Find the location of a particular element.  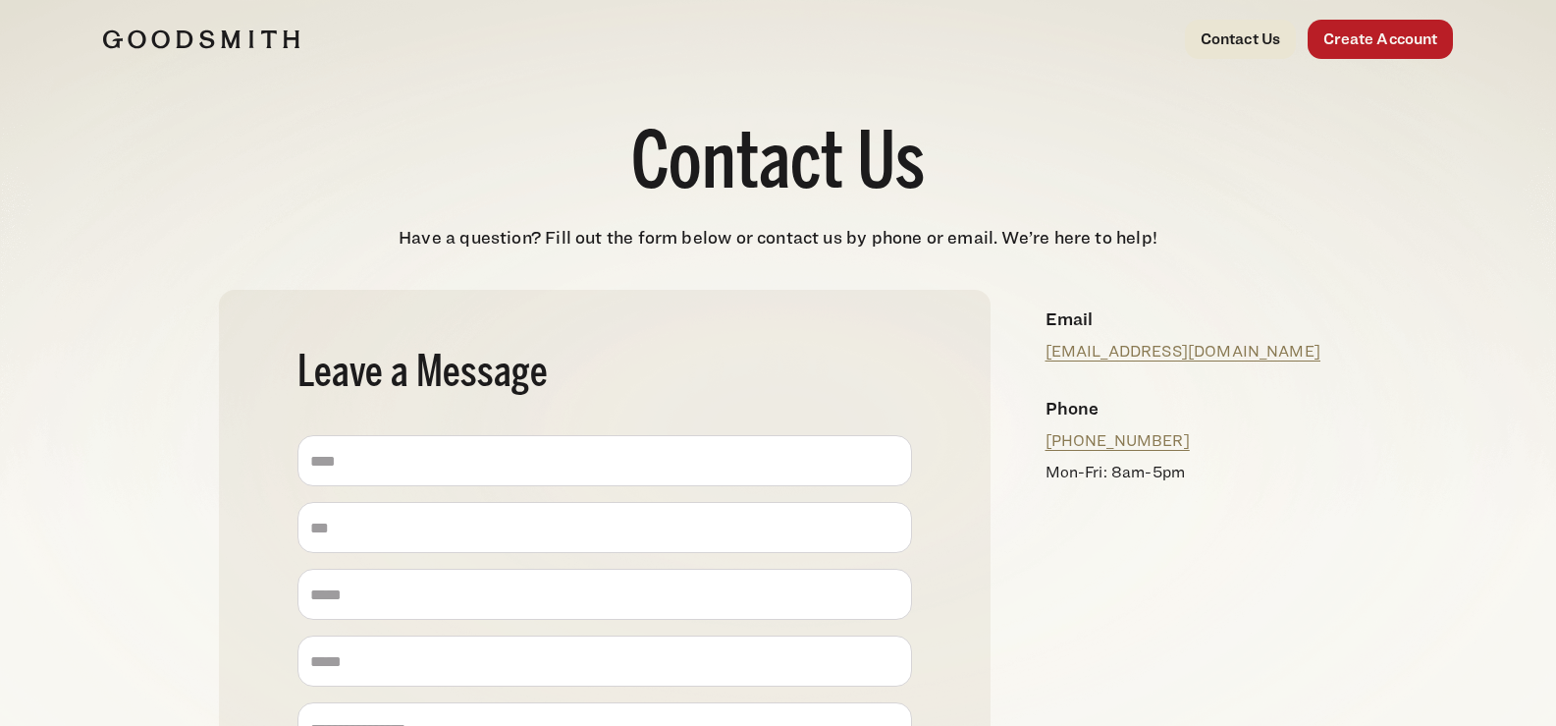

h4: Phone is located at coordinates (1184, 407).